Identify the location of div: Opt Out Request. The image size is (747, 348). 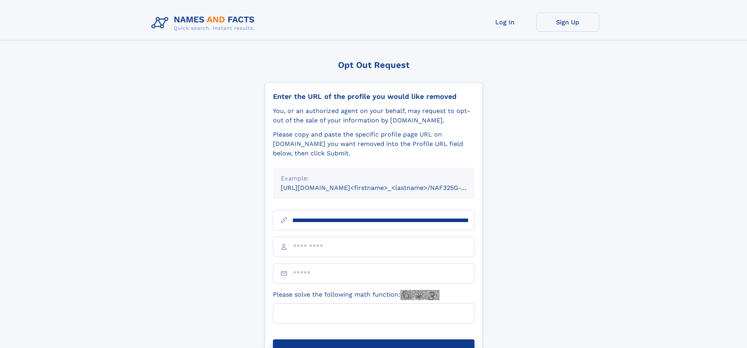
(374, 65).